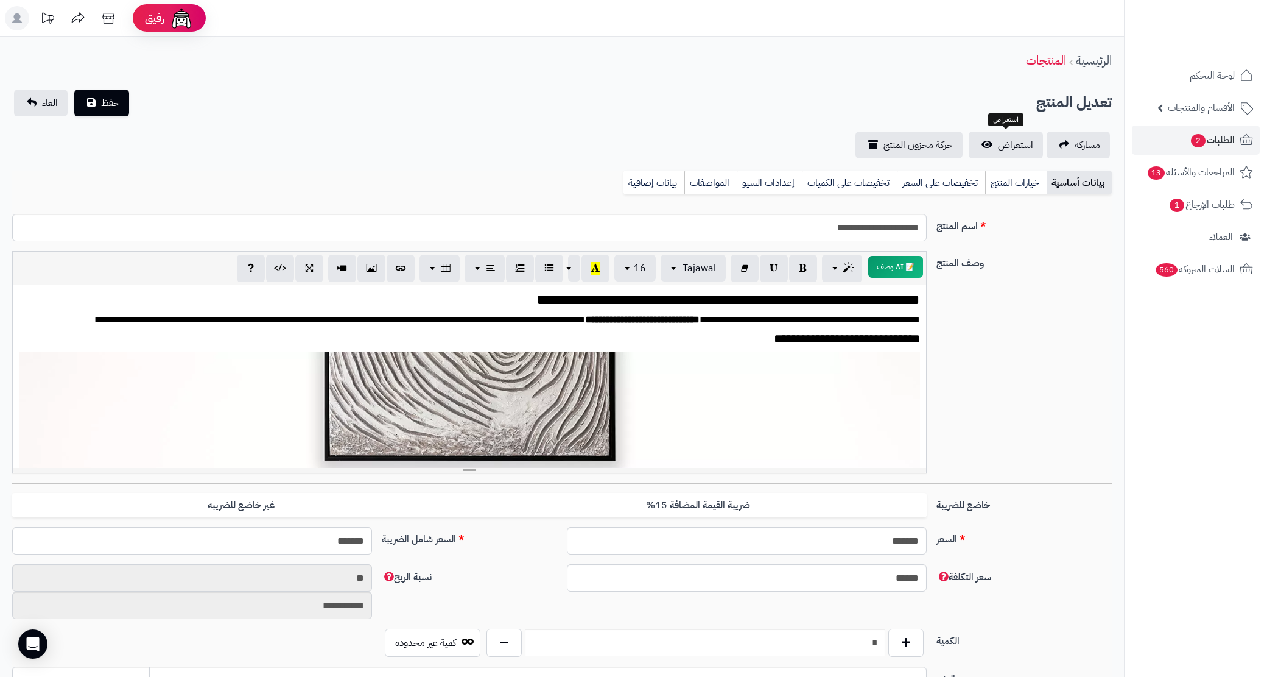  I want to click on span: المراجعات والأسئلة, so click(1190, 172).